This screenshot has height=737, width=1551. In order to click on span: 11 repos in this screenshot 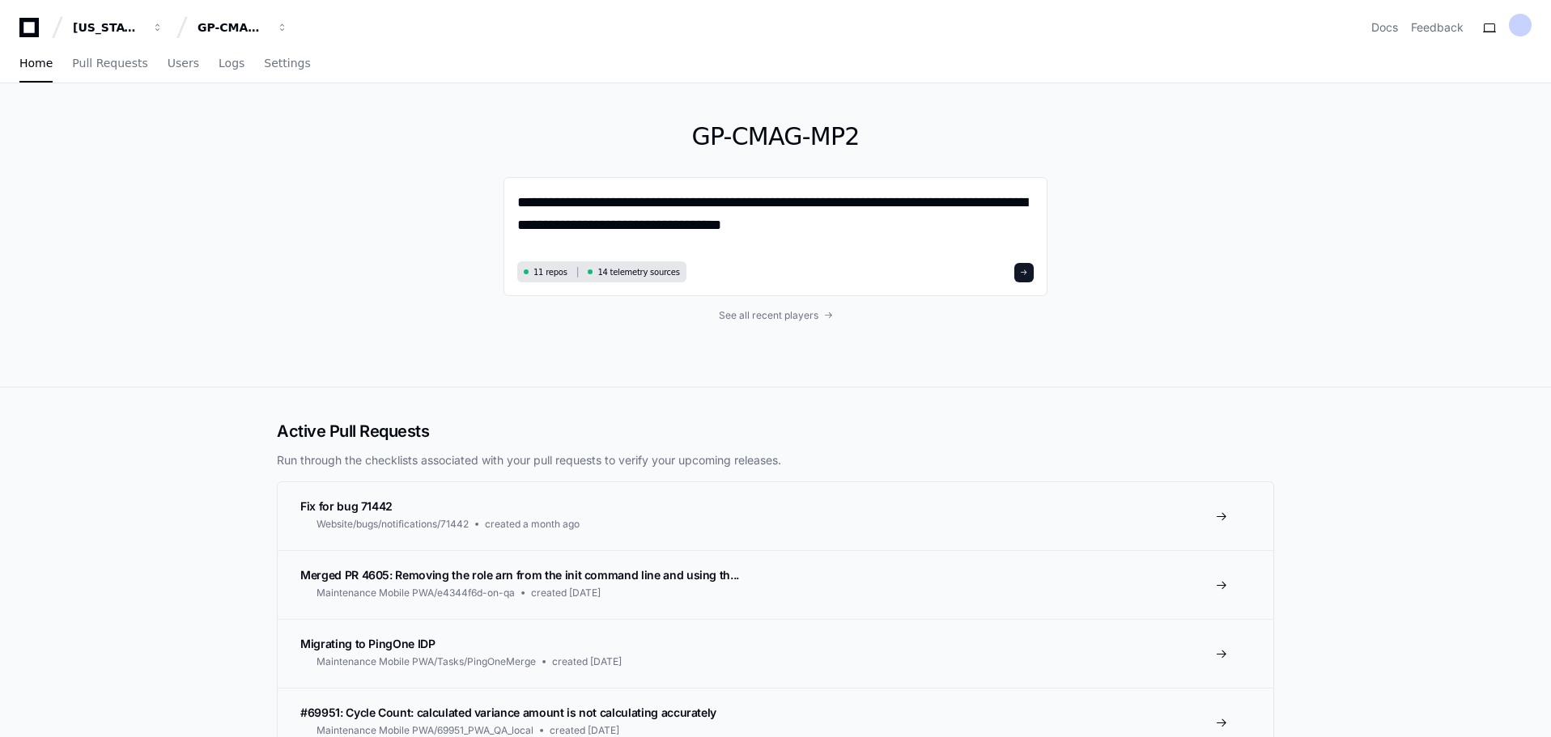, I will do `click(550, 272)`.